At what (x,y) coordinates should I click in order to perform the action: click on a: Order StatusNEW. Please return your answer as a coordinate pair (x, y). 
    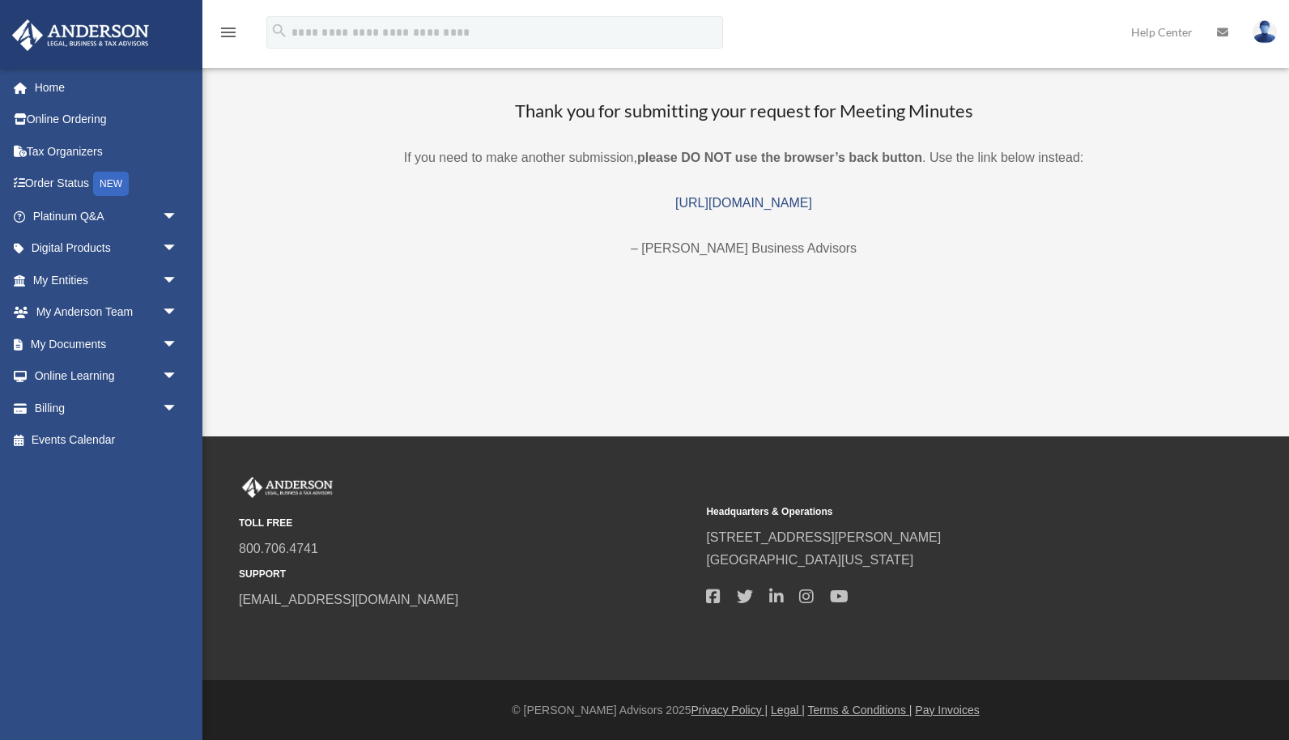
    Looking at the image, I should click on (107, 184).